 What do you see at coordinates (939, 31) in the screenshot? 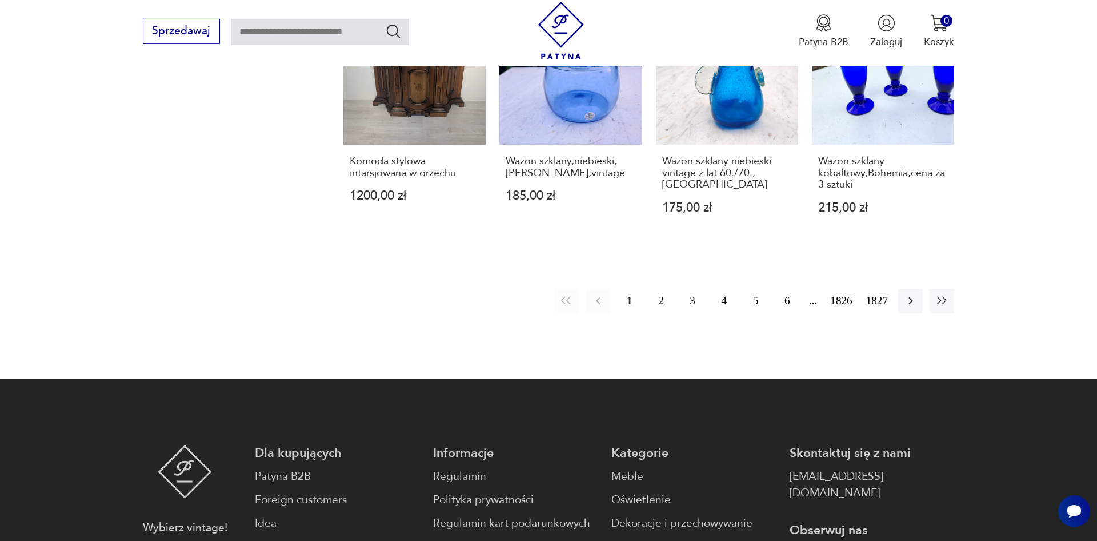
I see `button: 0Koszyk` at bounding box center [939, 31].